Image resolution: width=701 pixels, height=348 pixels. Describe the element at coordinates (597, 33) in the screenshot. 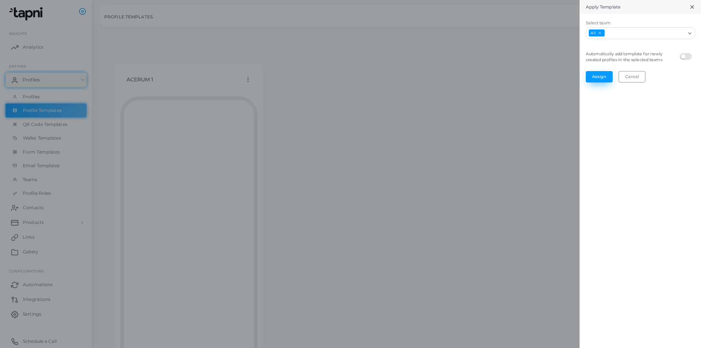

I see `span: All` at that location.